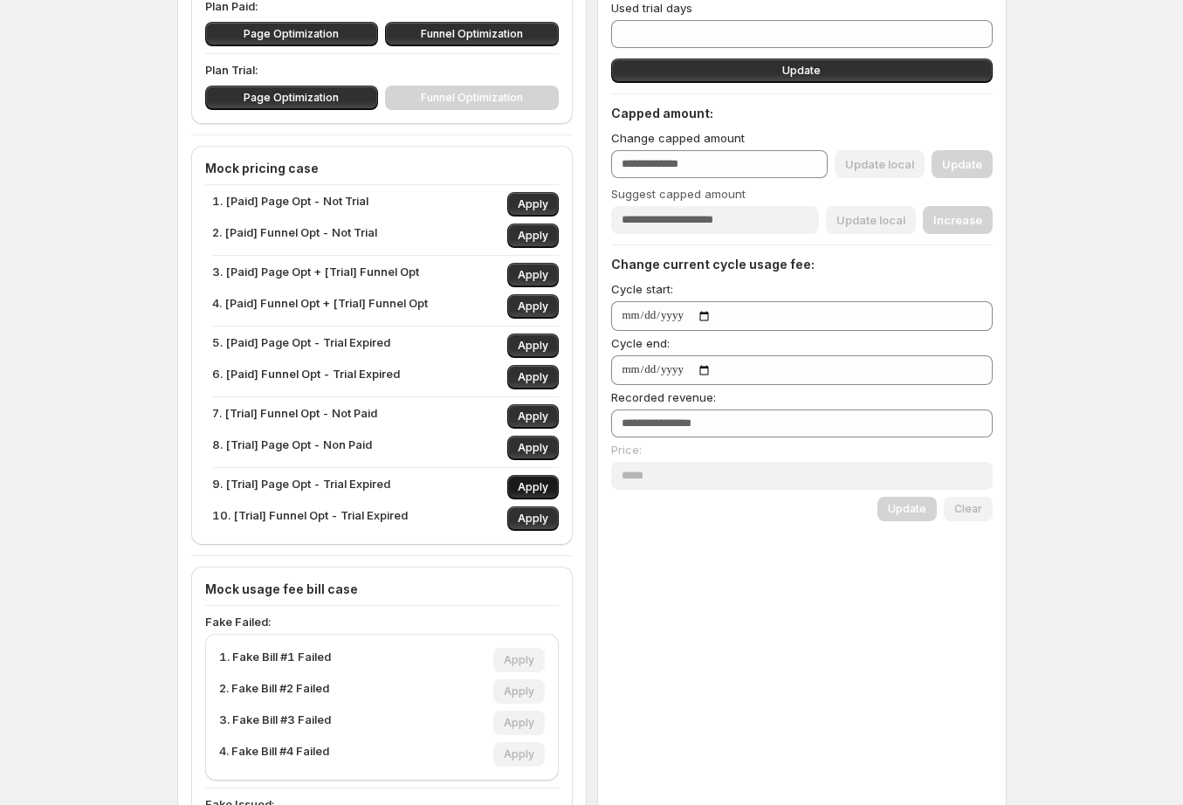 Image resolution: width=1183 pixels, height=805 pixels. What do you see at coordinates (626, 450) in the screenshot?
I see `span: Price:` at bounding box center [626, 450].